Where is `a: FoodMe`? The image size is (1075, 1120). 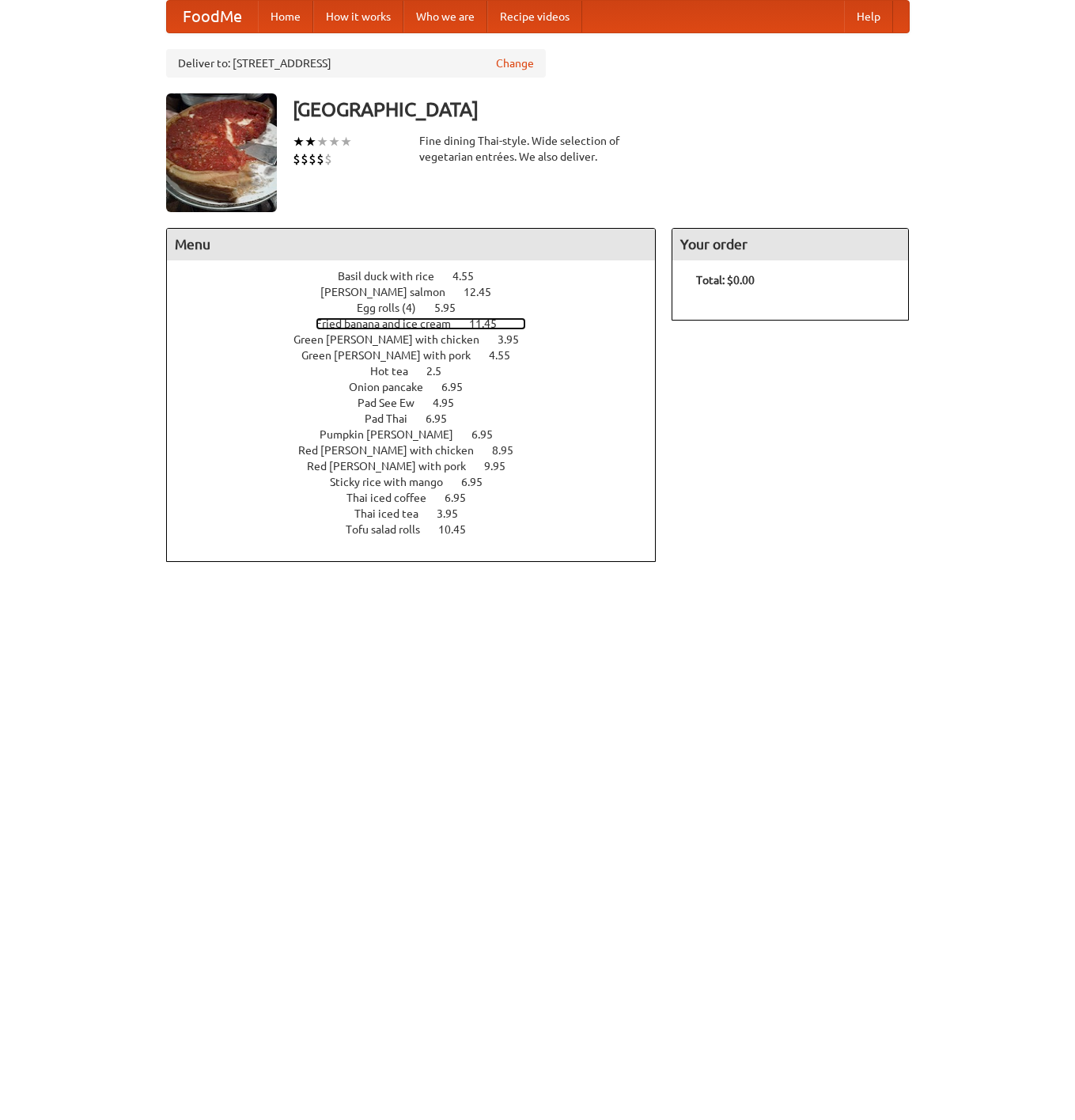
a: FoodMe is located at coordinates (212, 17).